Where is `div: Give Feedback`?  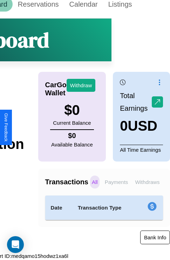
div: Give Feedback is located at coordinates (6, 127).